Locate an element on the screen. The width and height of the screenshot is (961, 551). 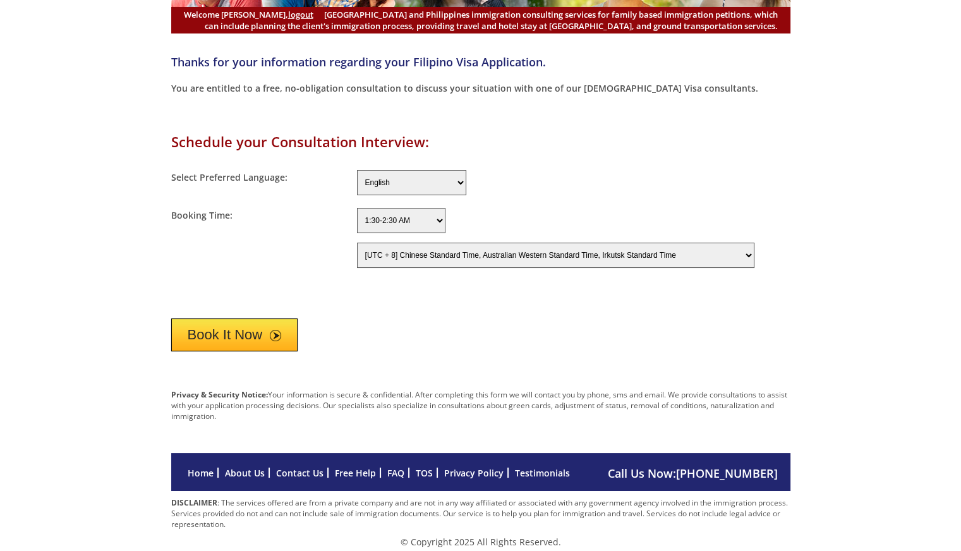
a: Privacy Policy is located at coordinates (474, 473).